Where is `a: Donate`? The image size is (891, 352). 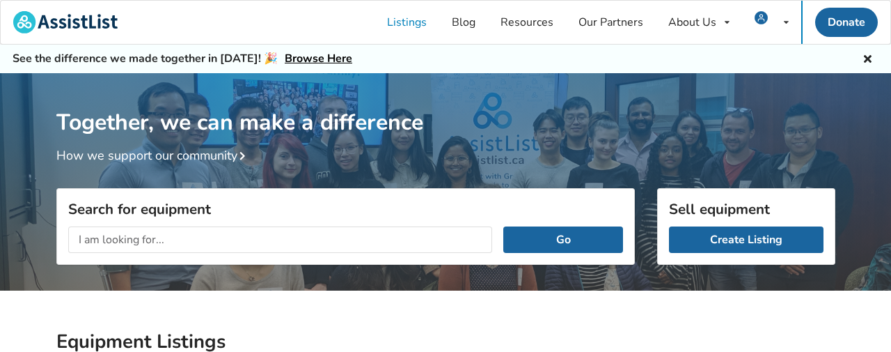
a: Donate is located at coordinates (846, 22).